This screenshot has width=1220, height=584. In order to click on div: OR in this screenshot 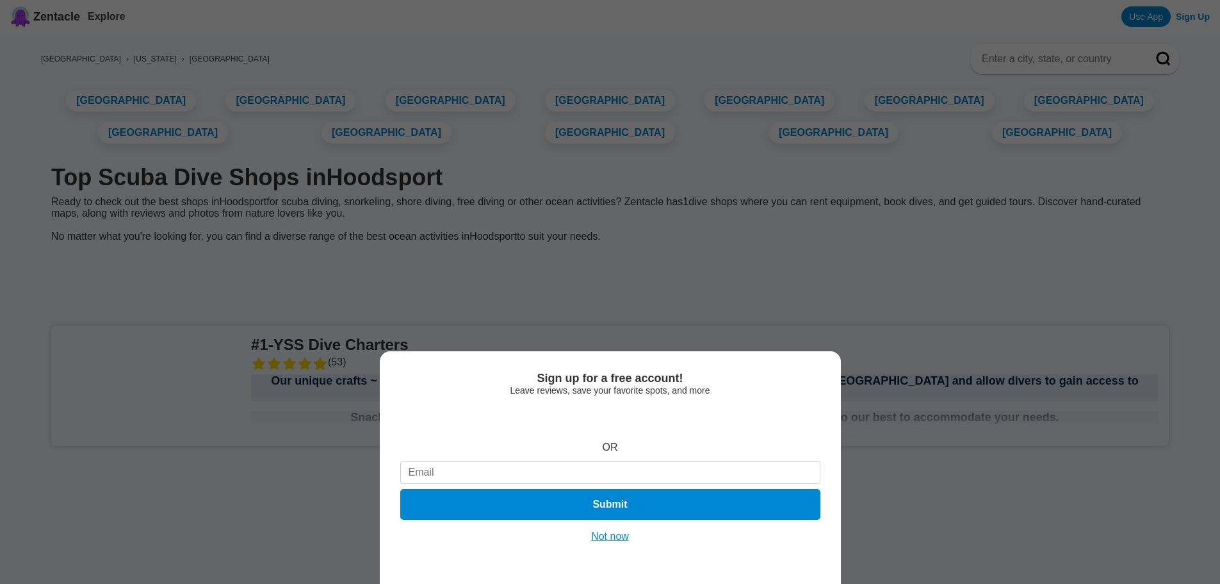, I will do `click(610, 447)`.